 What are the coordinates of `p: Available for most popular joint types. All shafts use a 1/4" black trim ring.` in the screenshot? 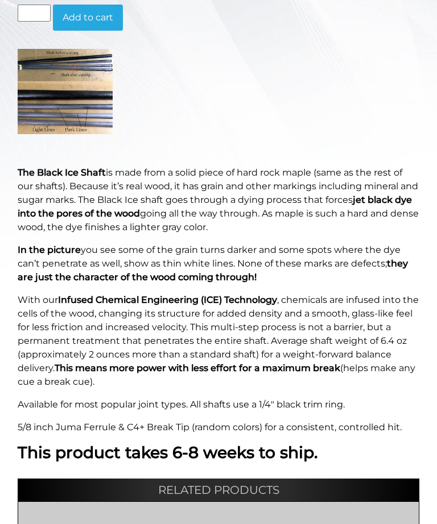 It's located at (218, 405).